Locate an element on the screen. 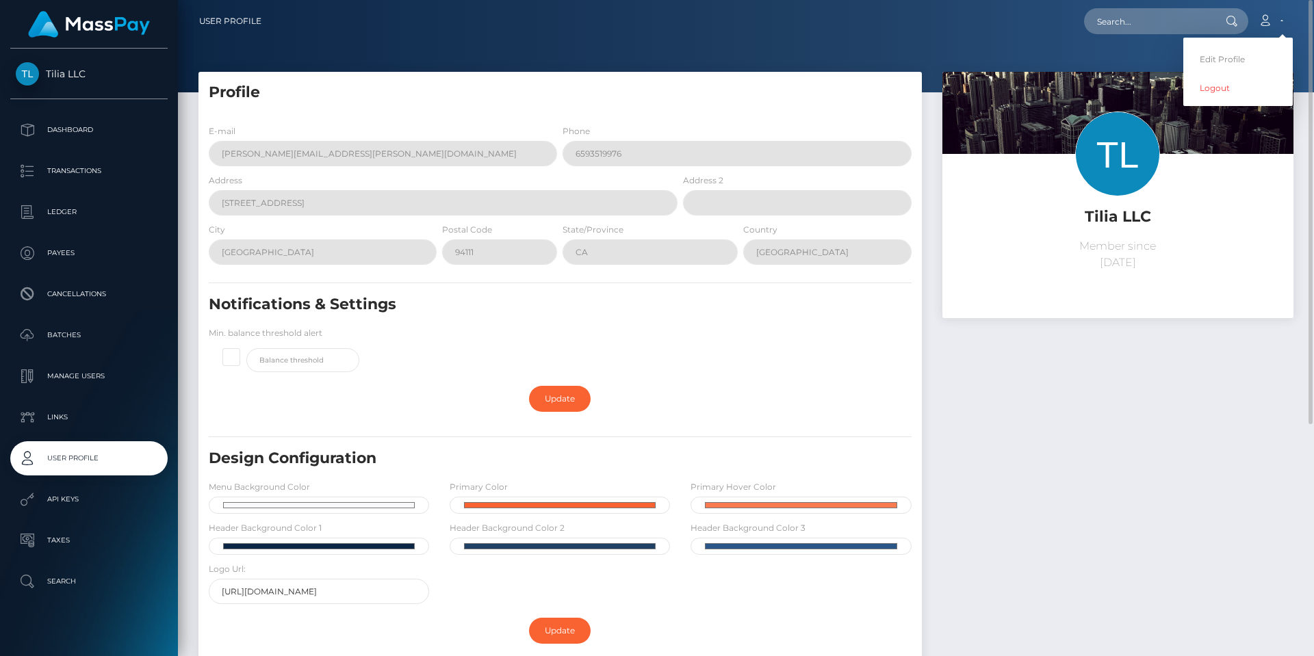 This screenshot has height=656, width=1314. p: API Keys is located at coordinates (89, 499).